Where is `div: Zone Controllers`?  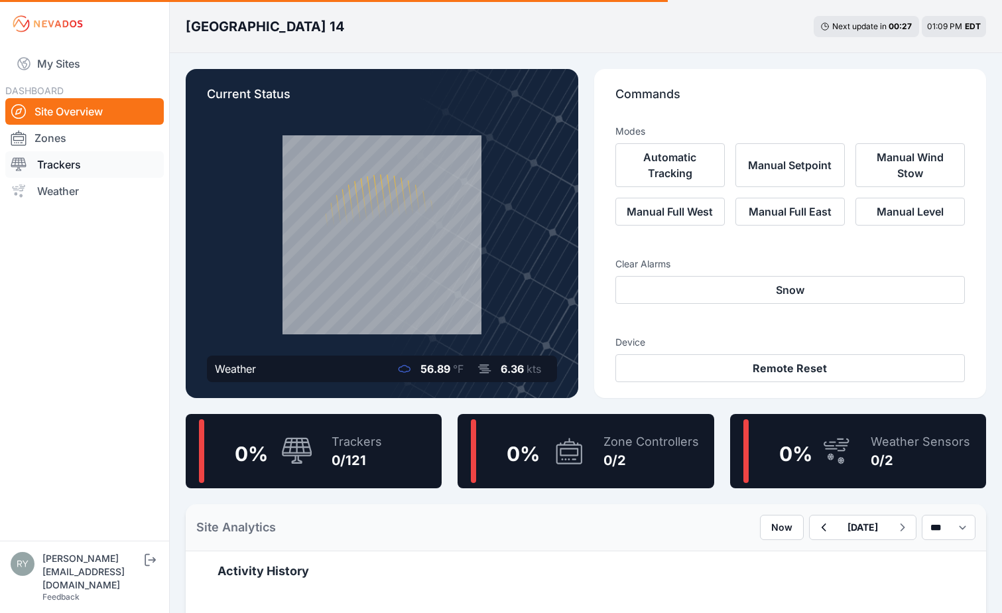 div: Zone Controllers is located at coordinates (651, 442).